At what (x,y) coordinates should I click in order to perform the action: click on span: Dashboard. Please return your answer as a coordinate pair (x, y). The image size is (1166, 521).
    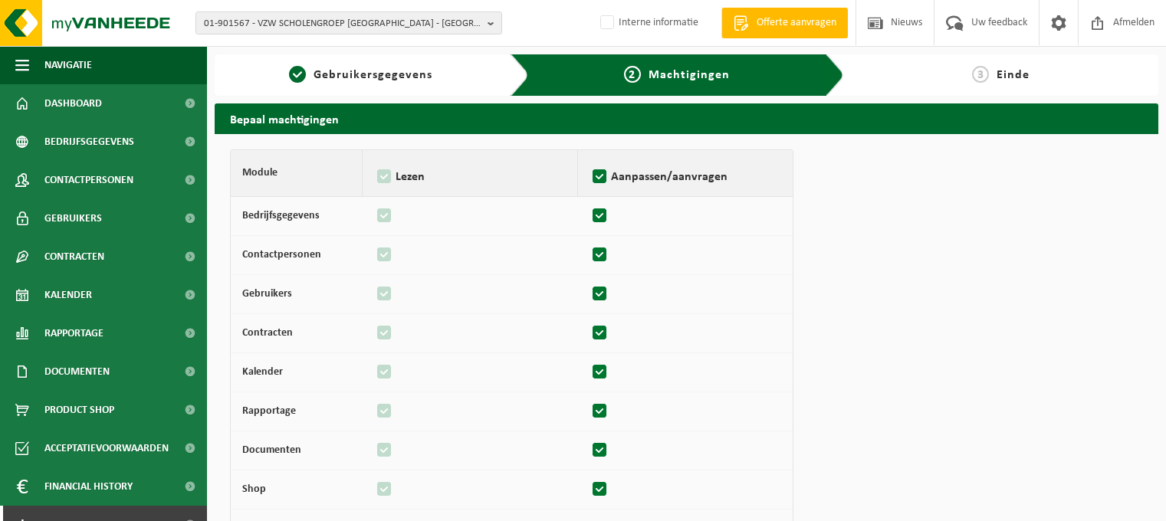
    Looking at the image, I should click on (73, 103).